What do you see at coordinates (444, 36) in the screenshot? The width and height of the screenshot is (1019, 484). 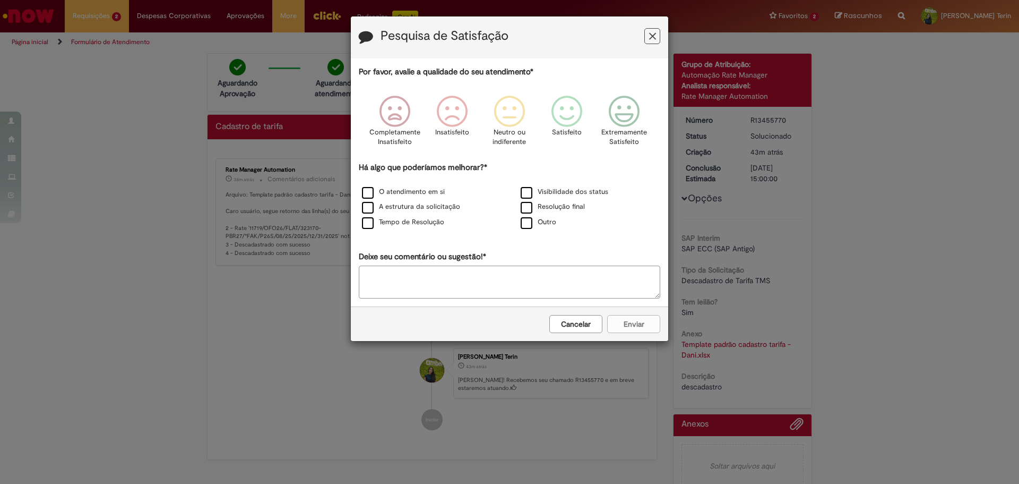 I see `label: Pesquisa de Satisfação` at bounding box center [444, 36].